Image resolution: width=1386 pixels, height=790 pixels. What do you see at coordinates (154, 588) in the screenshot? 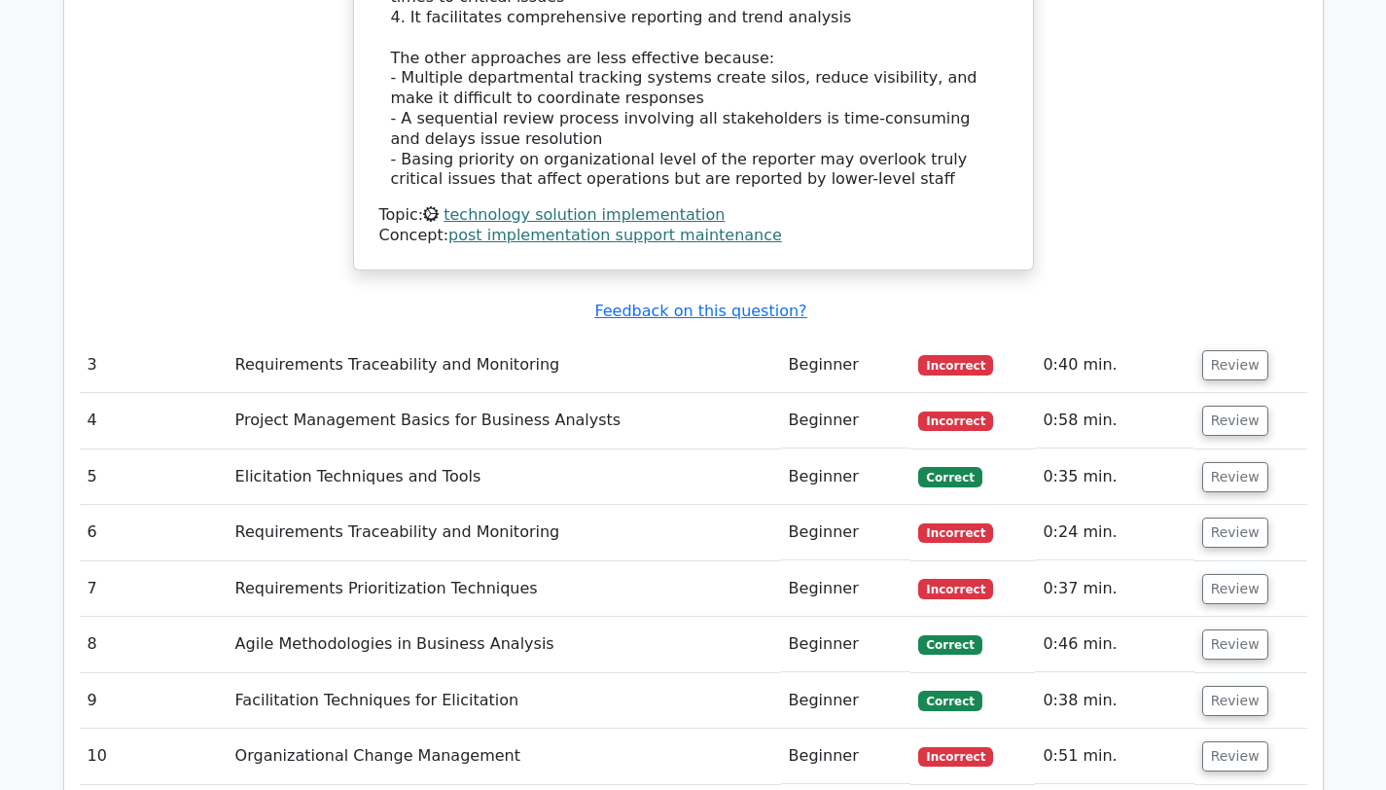
I see `td: 7` at bounding box center [154, 588].